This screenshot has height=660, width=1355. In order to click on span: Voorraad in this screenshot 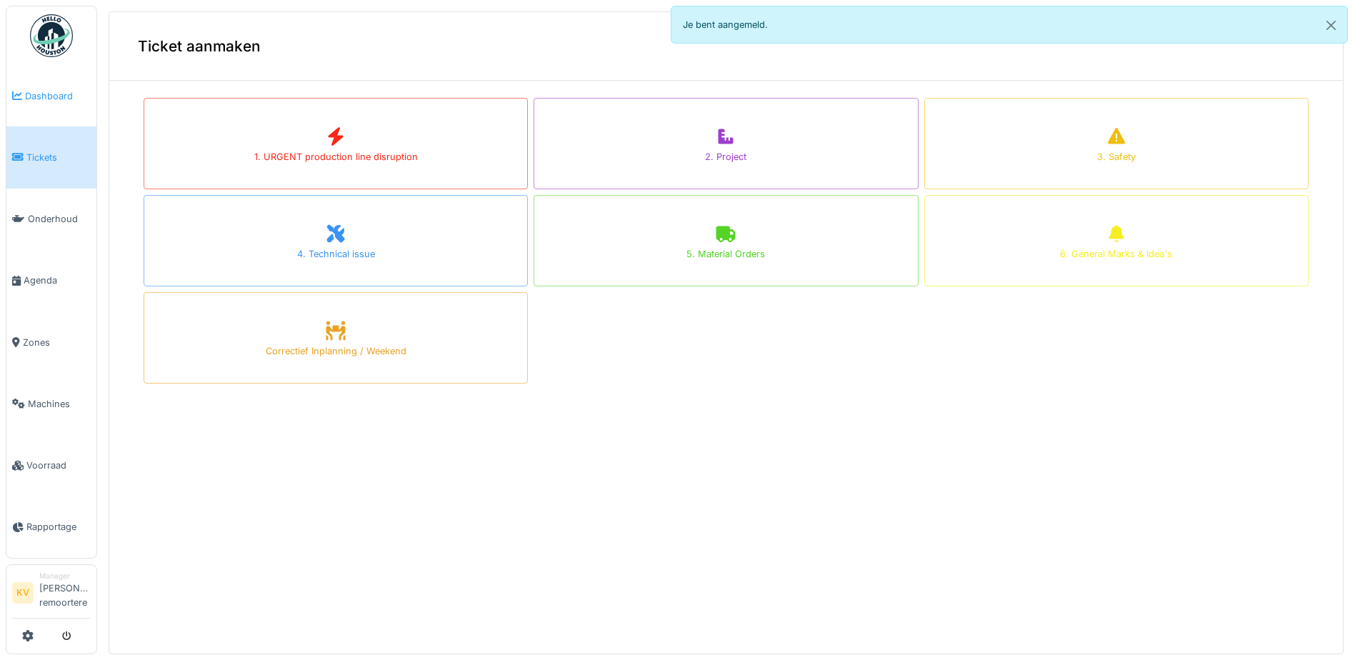, I will do `click(59, 465)`.